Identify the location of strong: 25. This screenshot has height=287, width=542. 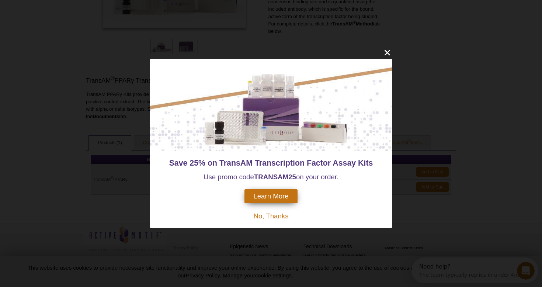
(292, 177).